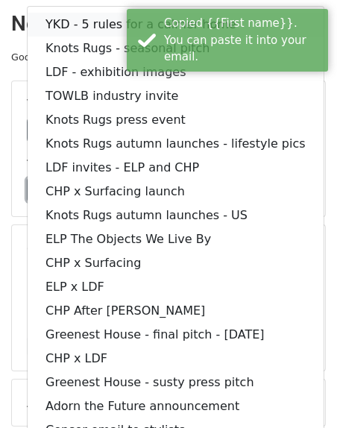 The image size is (337, 428). Describe the element at coordinates (175, 25) in the screenshot. I see `a: YKD - 5 rules for a calmer home` at that location.